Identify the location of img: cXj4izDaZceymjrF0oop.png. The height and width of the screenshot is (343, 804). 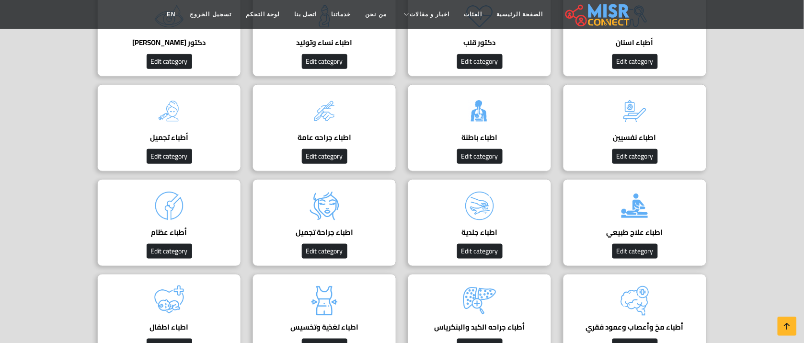
(324, 301).